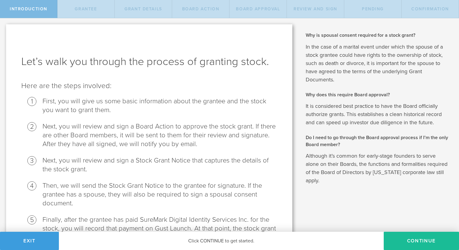 Image resolution: width=459 pixels, height=250 pixels. What do you see at coordinates (378, 114) in the screenshot?
I see `p: It is considered best practice to have the Board officially authorize grants. This establishes a ...` at bounding box center [378, 114].